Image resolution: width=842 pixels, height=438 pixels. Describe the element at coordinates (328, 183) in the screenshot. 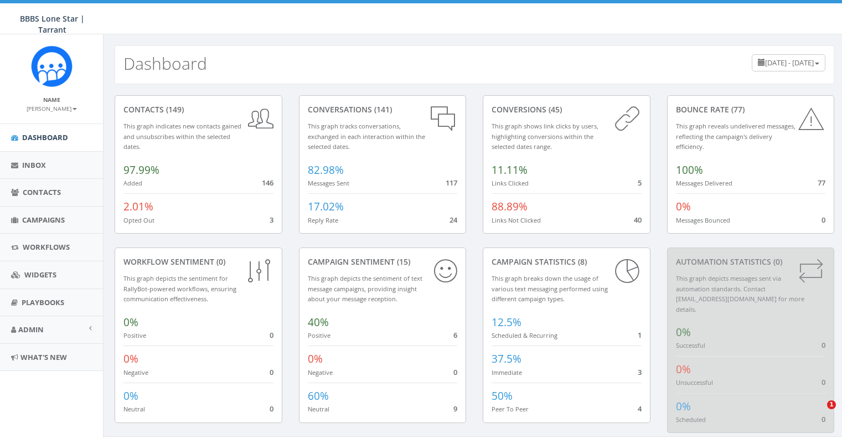

I see `small: Messages Sent` at that location.